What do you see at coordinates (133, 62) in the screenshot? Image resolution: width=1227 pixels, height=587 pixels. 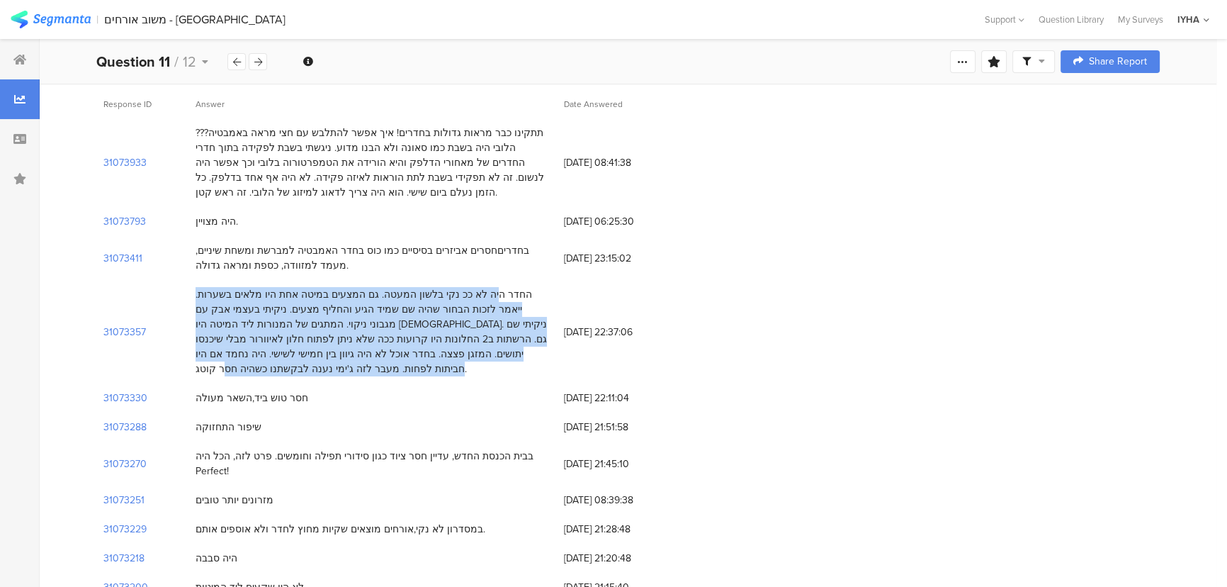 I see `b: Question 11` at bounding box center [133, 62].